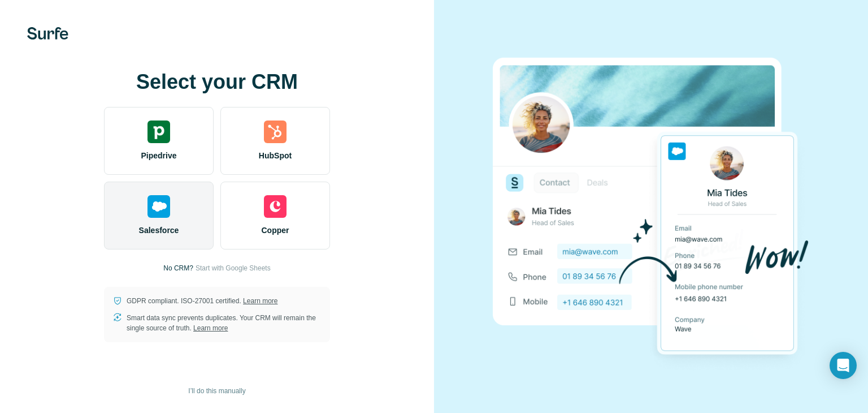  I want to click on h1: Select your CRM, so click(217, 82).